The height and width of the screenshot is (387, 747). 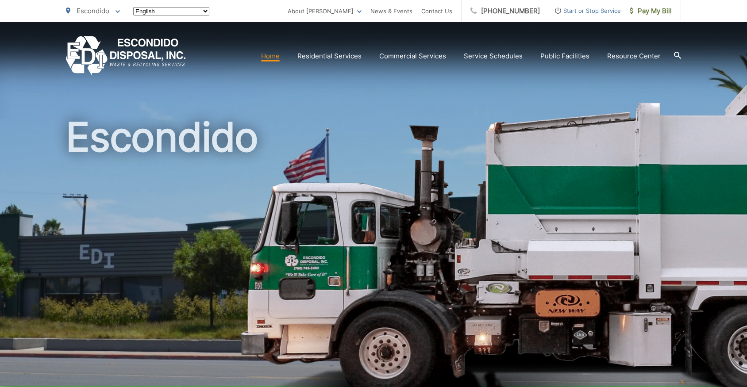 What do you see at coordinates (329, 56) in the screenshot?
I see `a: Residential Services` at bounding box center [329, 56].